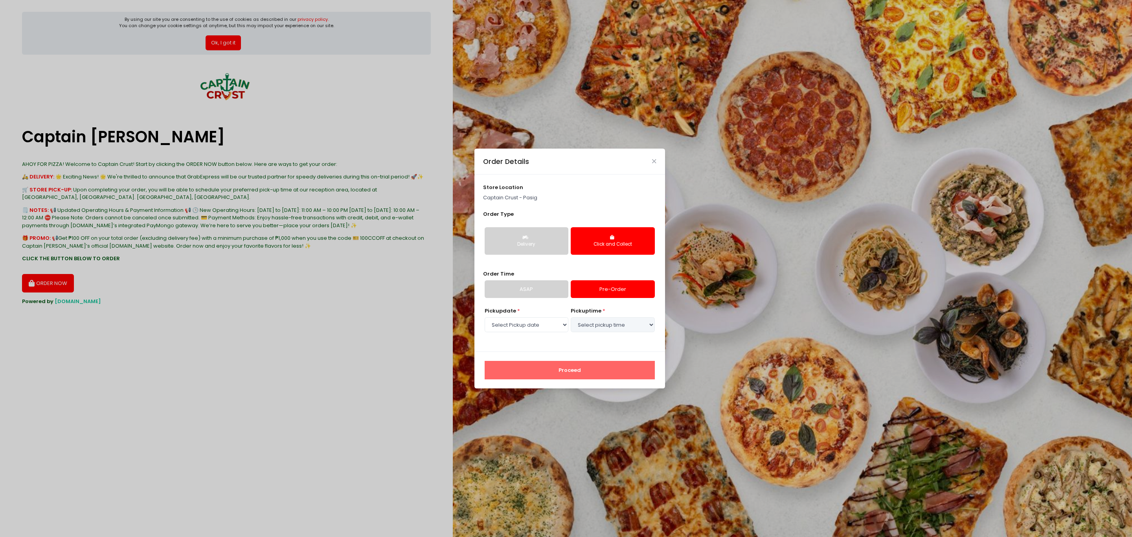 The height and width of the screenshot is (537, 1132). What do you see at coordinates (526, 245) in the screenshot?
I see `div: Delivery` at bounding box center [526, 245].